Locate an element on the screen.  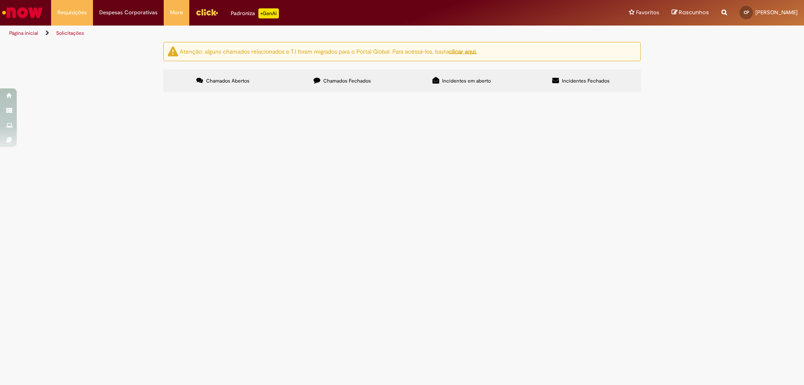
span: Requisições is located at coordinates (72, 13).